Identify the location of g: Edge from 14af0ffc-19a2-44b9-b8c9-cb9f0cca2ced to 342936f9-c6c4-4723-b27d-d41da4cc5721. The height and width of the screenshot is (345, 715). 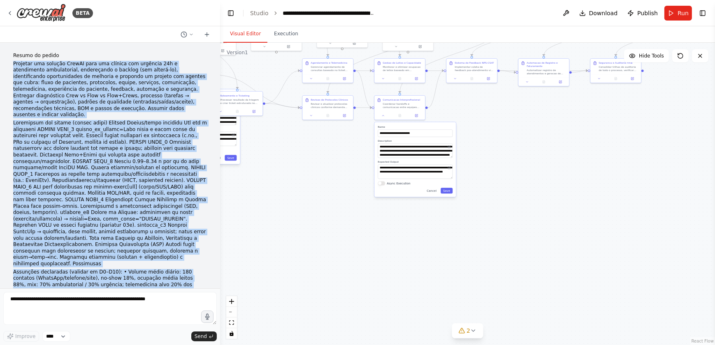
(364, 89).